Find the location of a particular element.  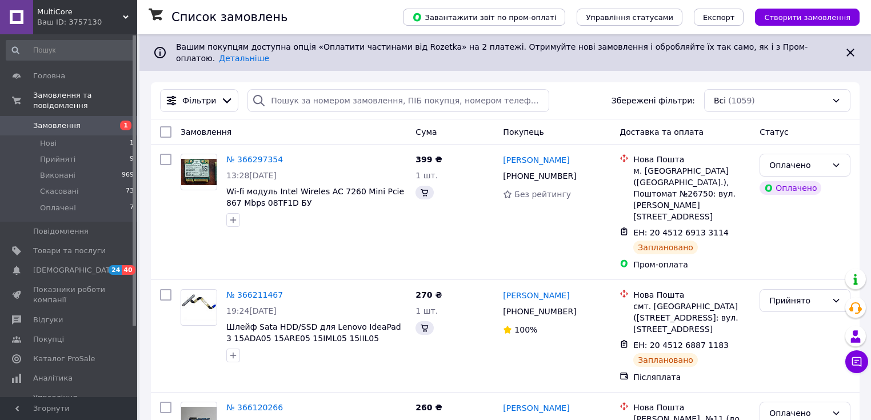

span: Cума is located at coordinates (426, 132).